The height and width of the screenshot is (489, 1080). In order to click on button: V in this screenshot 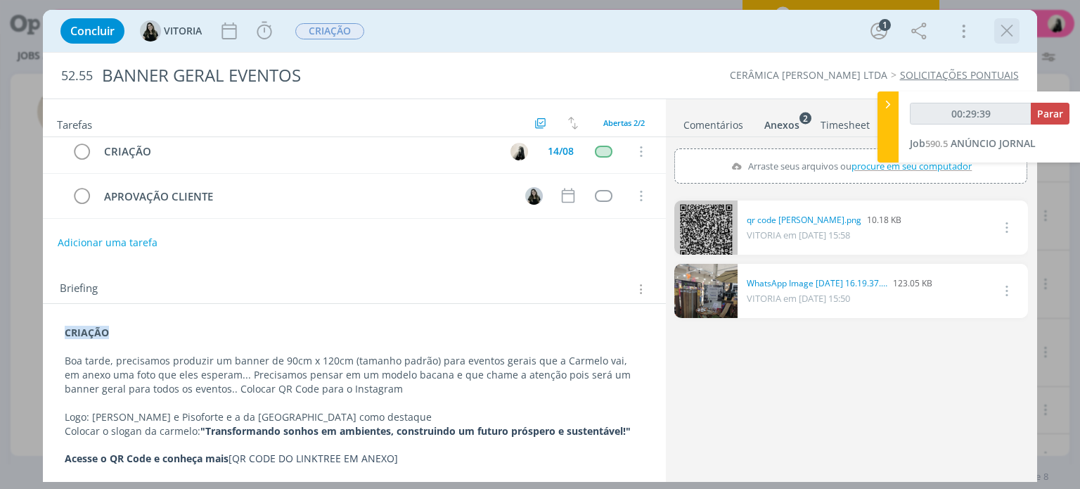, I will do `click(534, 196)`.